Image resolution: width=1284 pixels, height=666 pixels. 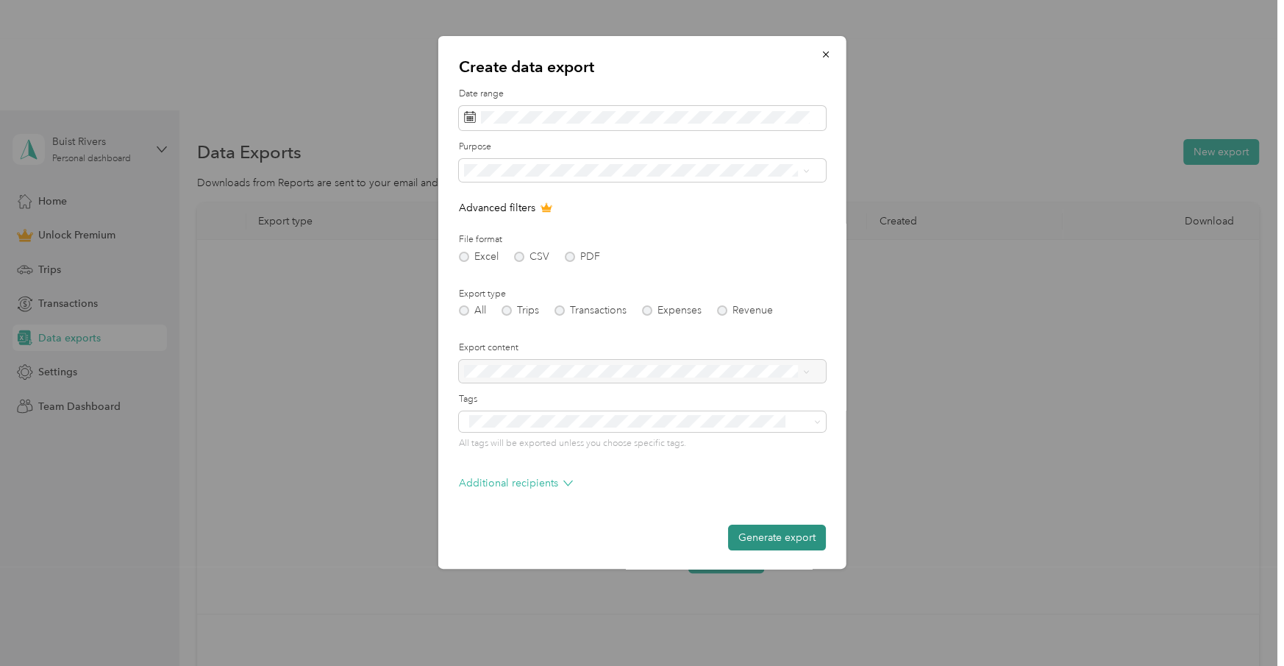 I want to click on label: Date range, so click(x=642, y=94).